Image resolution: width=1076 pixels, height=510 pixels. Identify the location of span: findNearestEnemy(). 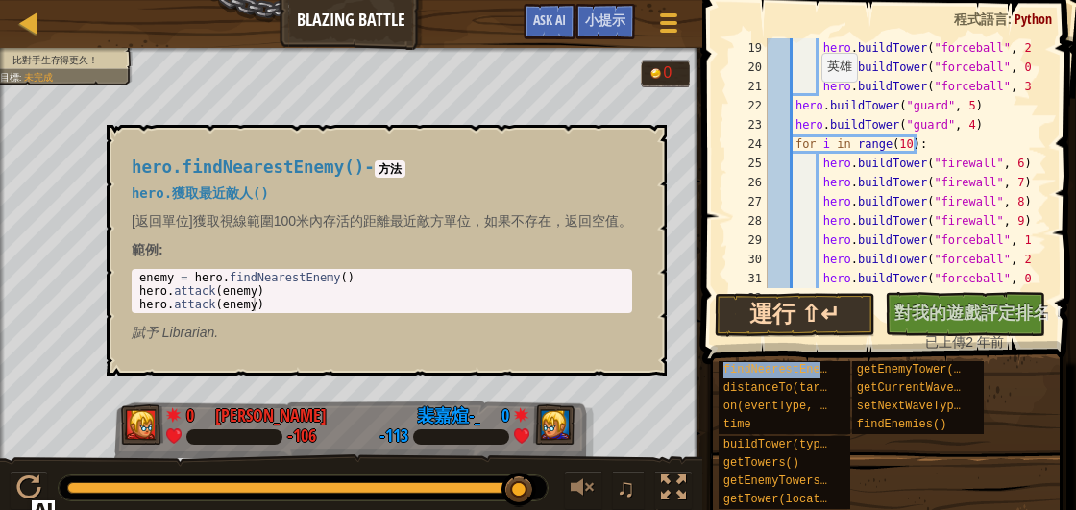
(786, 370).